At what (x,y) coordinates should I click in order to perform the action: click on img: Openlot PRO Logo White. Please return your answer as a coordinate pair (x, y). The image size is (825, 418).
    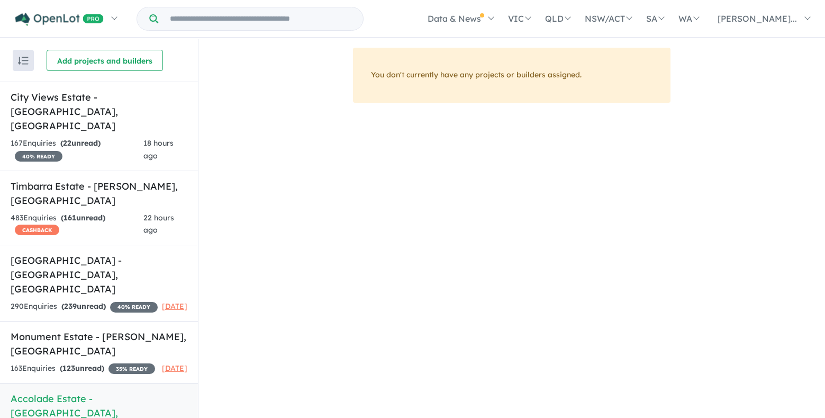
    Looking at the image, I should click on (59, 19).